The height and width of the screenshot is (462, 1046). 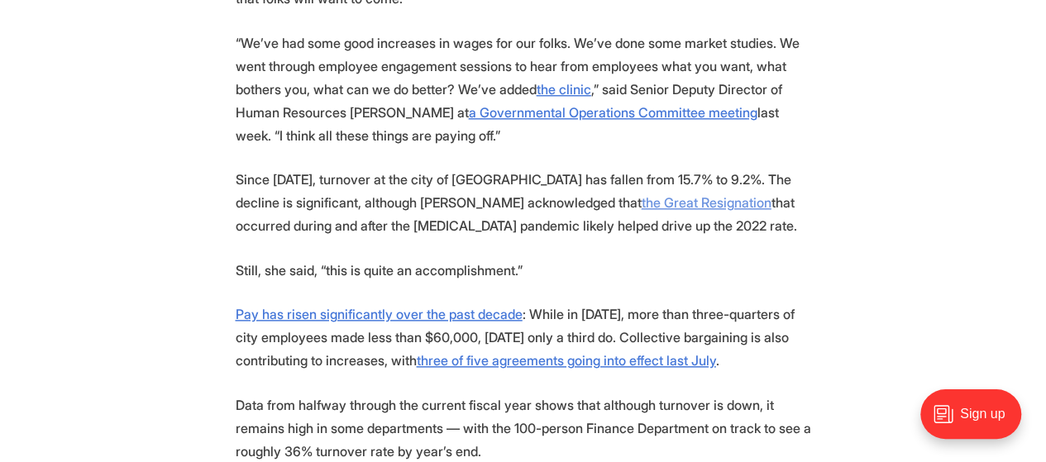 What do you see at coordinates (564, 89) in the screenshot?
I see `a: the clinic` at bounding box center [564, 89].